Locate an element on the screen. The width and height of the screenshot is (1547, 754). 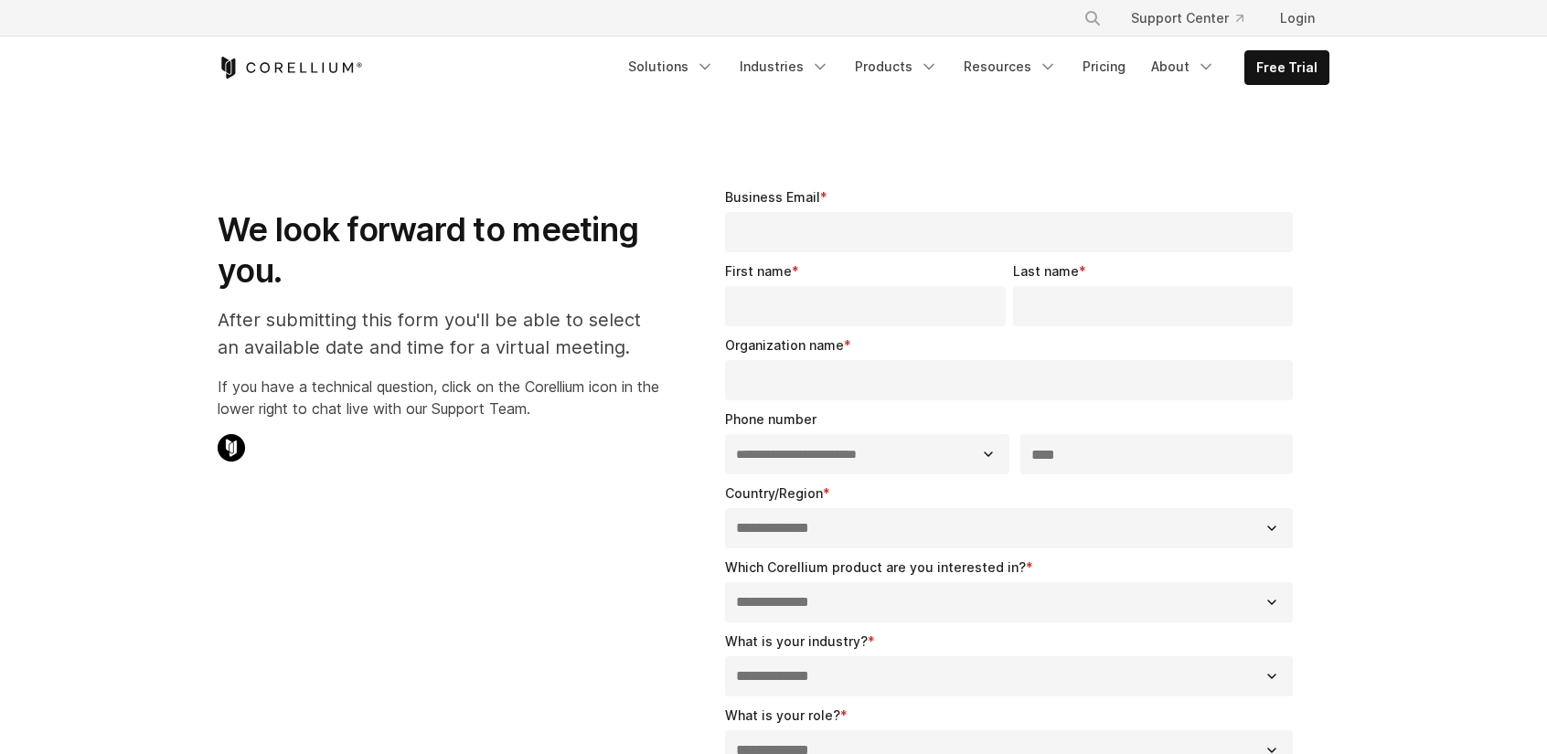
a: Pricing is located at coordinates (1104, 67).